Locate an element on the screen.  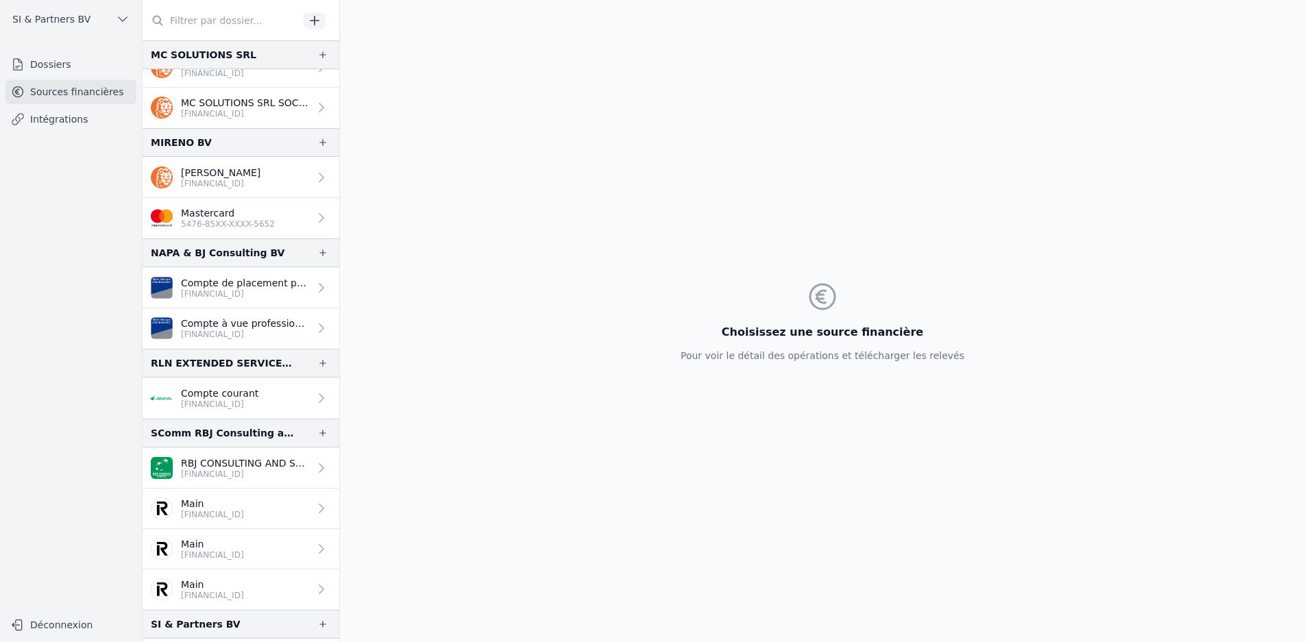
a: Intégrations is located at coordinates (71, 119).